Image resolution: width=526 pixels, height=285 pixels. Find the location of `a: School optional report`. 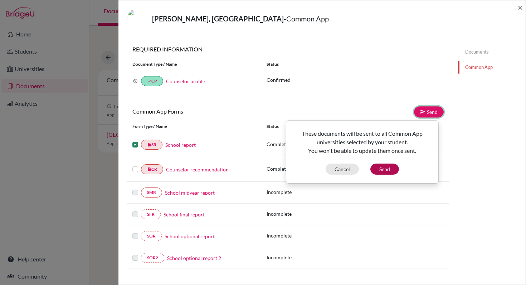

a: School optional report is located at coordinates (190, 236).